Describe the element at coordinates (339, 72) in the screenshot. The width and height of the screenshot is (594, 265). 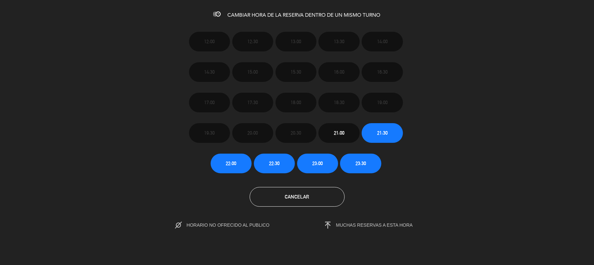
I see `button: 16:00` at that location.